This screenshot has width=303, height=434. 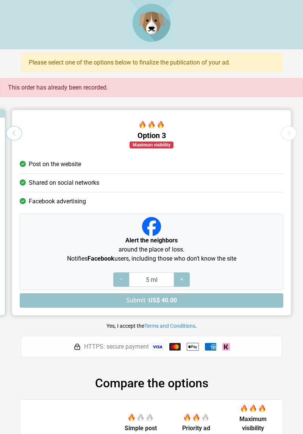 I want to click on span: Post on the website, so click(x=55, y=164).